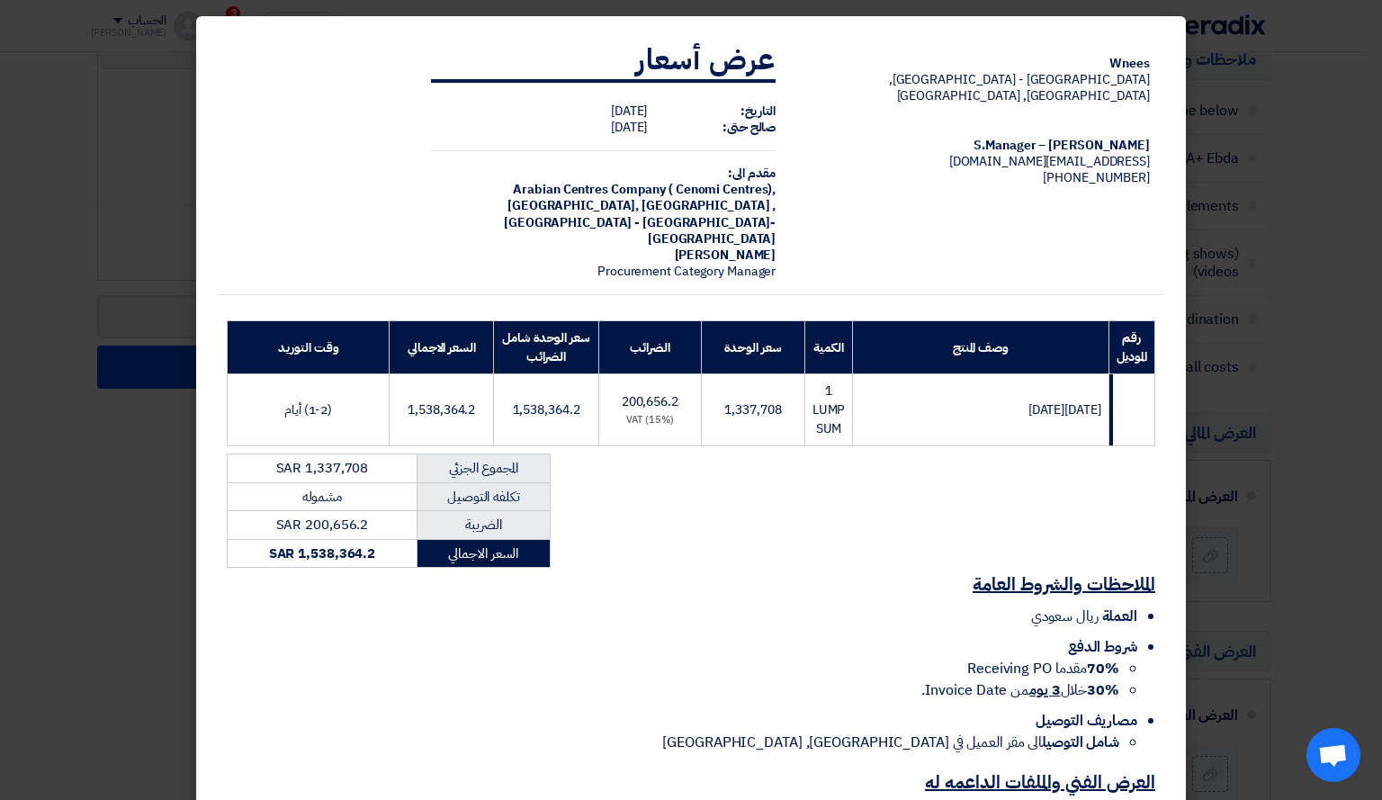  I want to click on td: تكلفه التوصيل, so click(483, 497).